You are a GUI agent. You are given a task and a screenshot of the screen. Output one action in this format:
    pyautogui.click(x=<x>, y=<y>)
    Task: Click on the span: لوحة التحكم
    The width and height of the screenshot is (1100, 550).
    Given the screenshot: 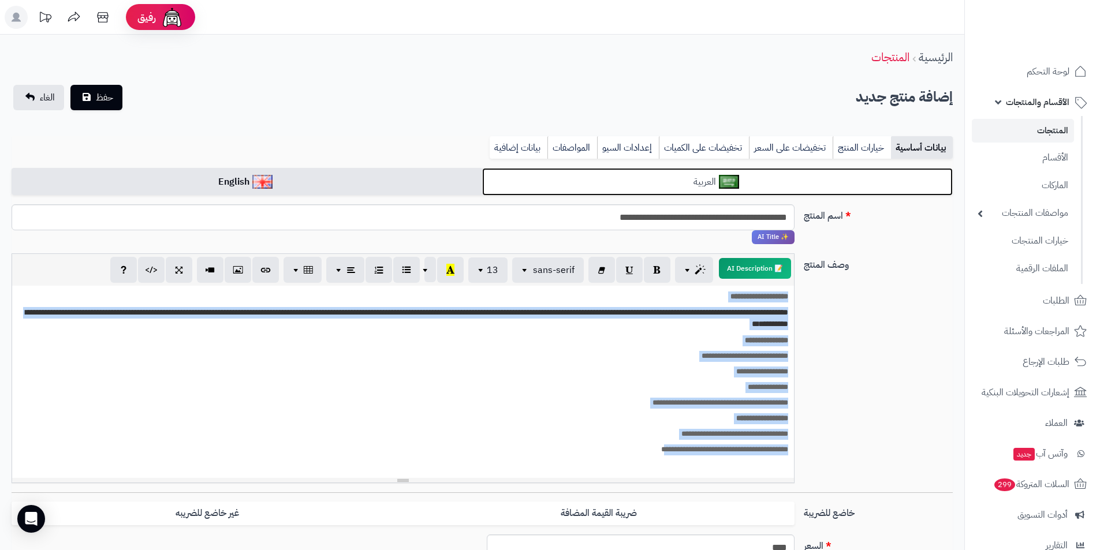 What is the action you would take?
    pyautogui.click(x=1048, y=72)
    